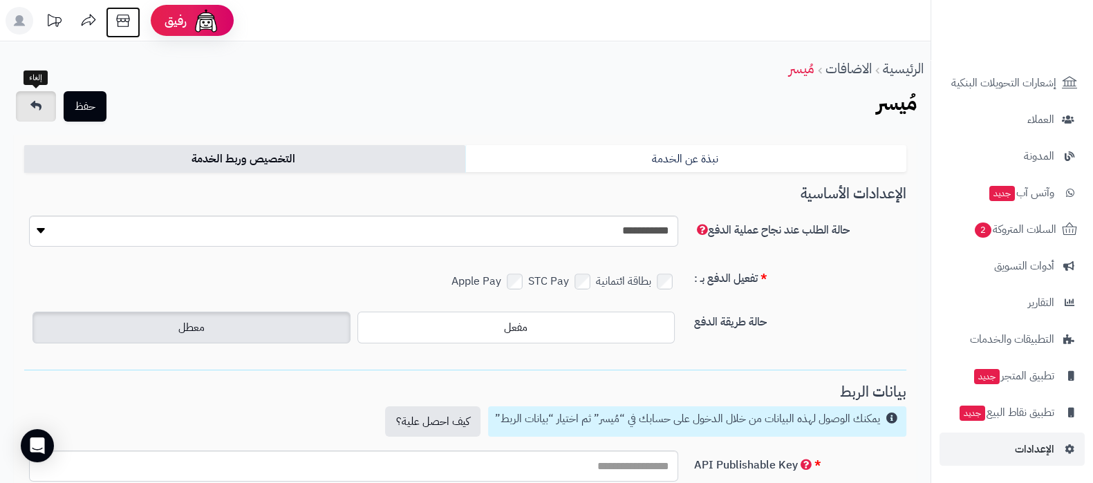 This screenshot has height=483, width=1093. I want to click on label: حالة طريقة الدفع, so click(800, 320).